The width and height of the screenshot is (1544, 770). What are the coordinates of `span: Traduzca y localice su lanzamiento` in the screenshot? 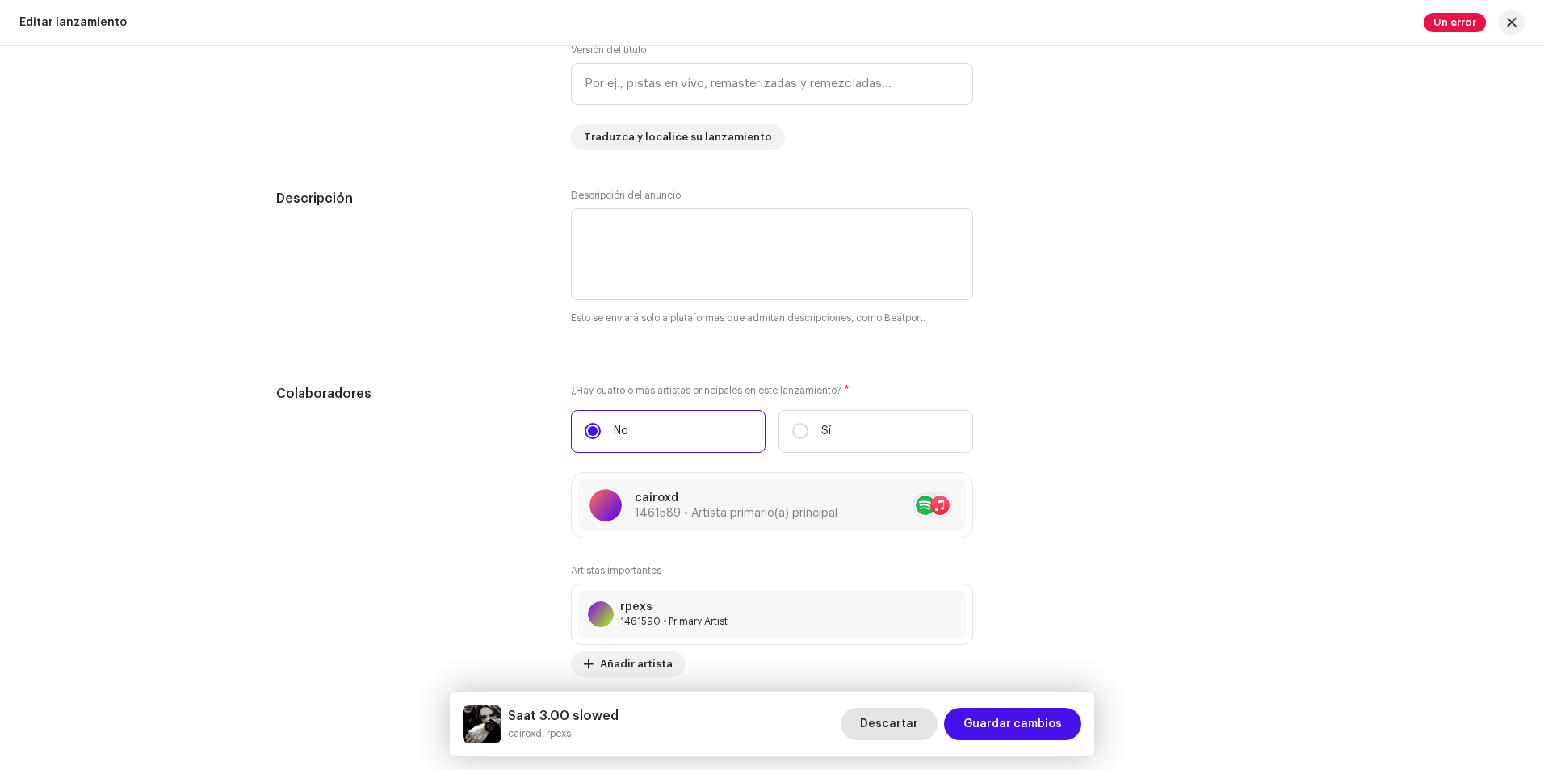 It's located at (678, 137).